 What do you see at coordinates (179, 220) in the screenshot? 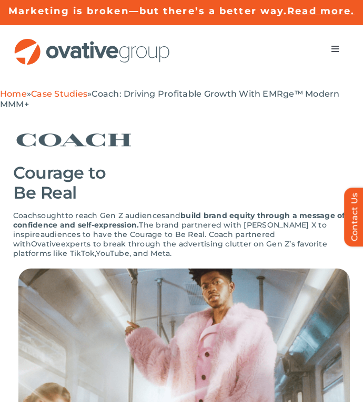
I see `span: and` at bounding box center [179, 220].